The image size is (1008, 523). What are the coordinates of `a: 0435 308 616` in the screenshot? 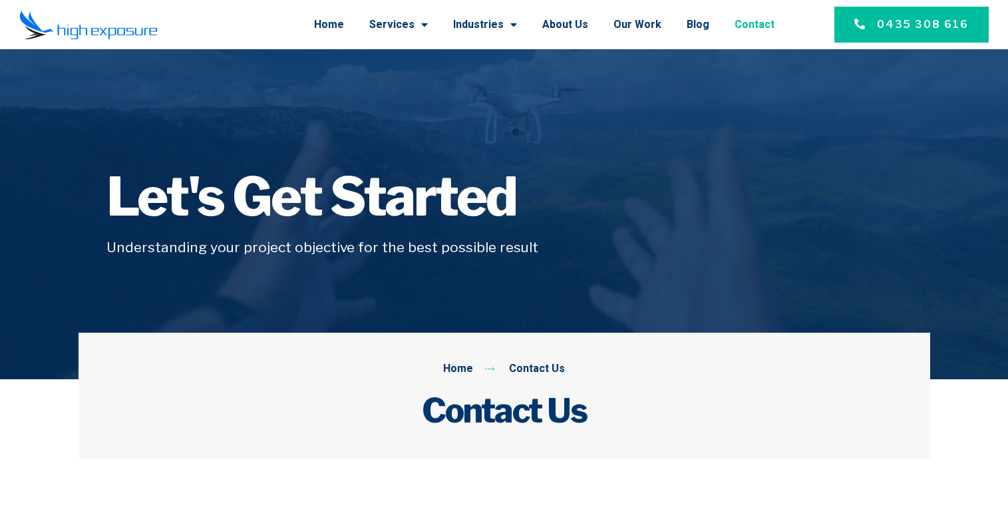 It's located at (911, 25).